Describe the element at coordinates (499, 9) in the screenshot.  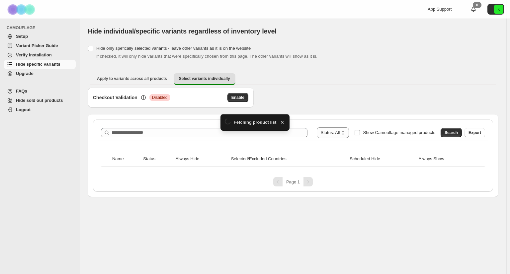
I see `text: K` at that location.